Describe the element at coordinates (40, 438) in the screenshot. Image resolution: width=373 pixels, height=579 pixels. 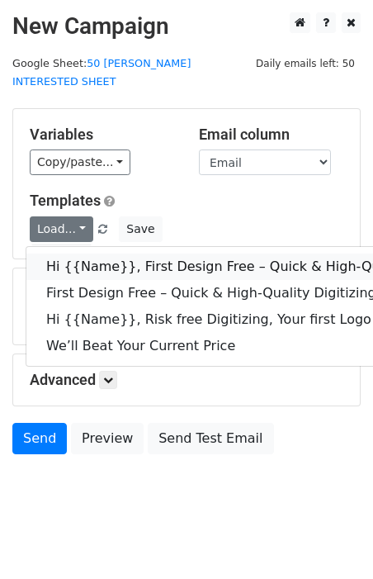
I see `a: Send` at that location.